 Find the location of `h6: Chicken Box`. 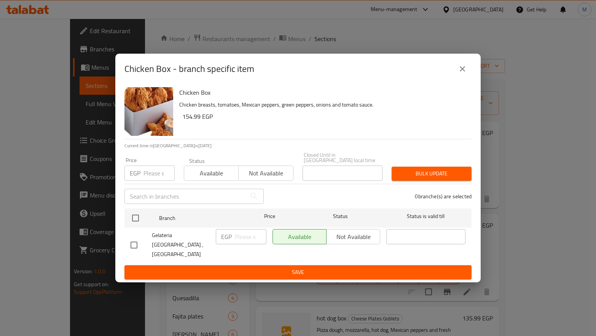

h6: Chicken Box is located at coordinates (322, 92).